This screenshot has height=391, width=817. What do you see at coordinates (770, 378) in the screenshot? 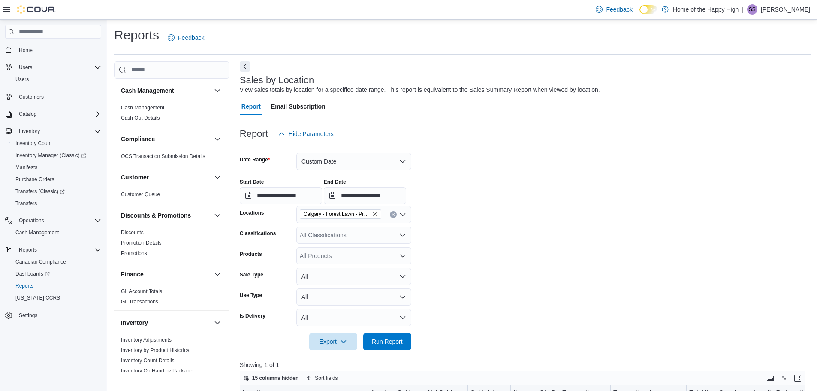
I see `button: Keyboard shortcuts` at bounding box center [770, 378].